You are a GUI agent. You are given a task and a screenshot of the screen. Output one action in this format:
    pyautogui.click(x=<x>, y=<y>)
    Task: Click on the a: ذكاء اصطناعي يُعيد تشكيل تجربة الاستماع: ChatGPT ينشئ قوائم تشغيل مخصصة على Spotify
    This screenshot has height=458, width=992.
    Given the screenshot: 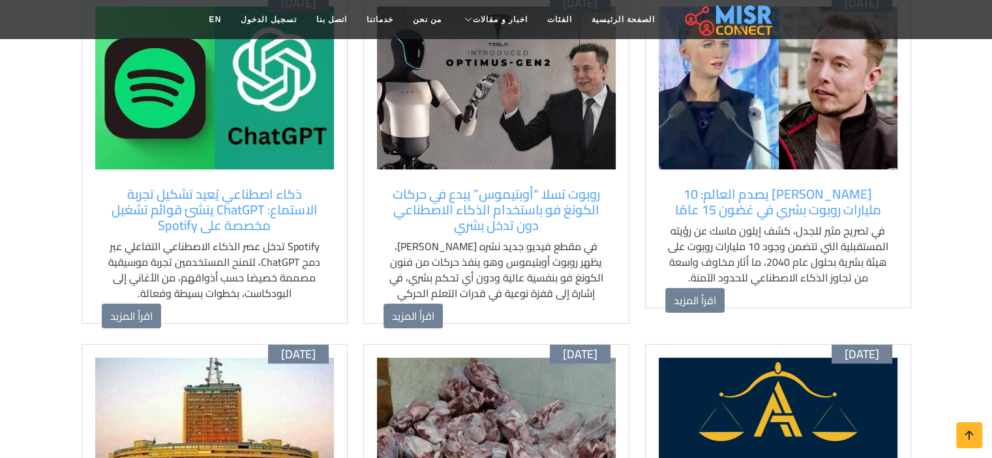 What is the action you would take?
    pyautogui.click(x=214, y=210)
    